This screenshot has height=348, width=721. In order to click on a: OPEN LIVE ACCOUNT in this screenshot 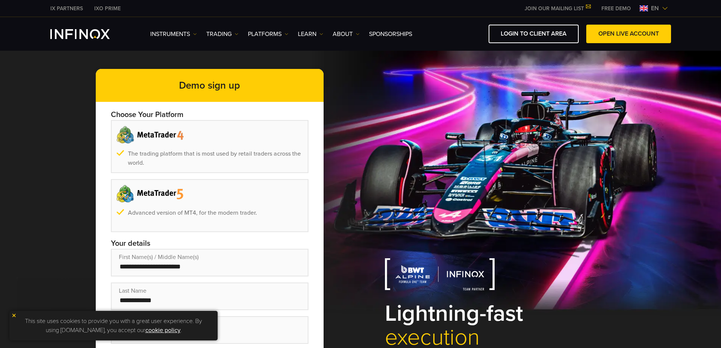, I will do `click(629, 34)`.